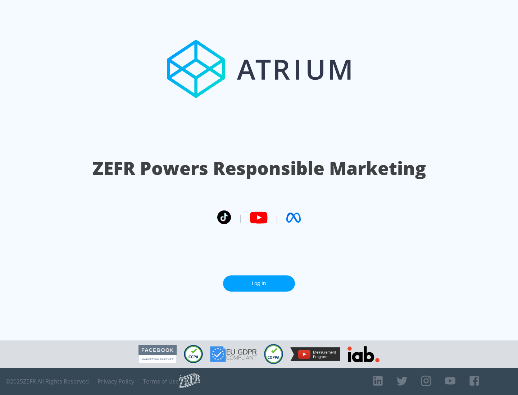  I want to click on img: CCPA Compliant, so click(193, 354).